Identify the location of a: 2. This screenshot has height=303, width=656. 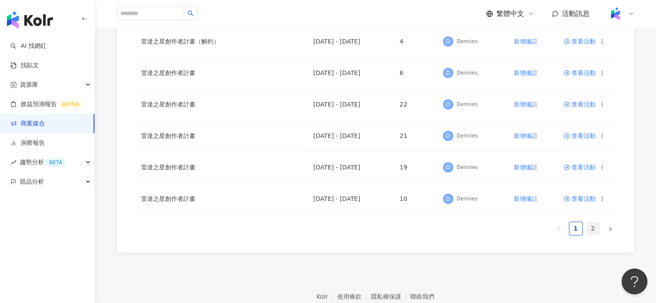
(593, 229).